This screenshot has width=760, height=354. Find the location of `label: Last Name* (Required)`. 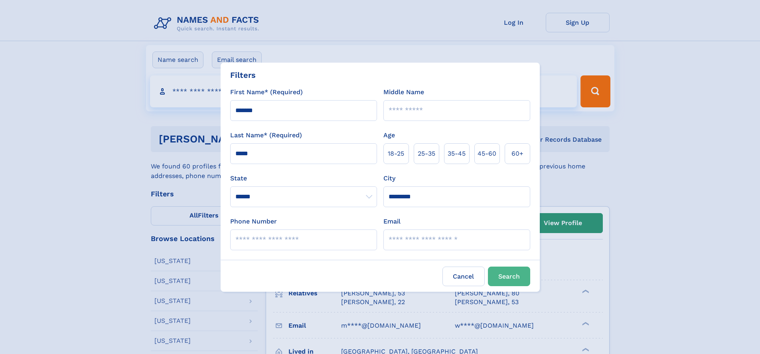

label: Last Name* (Required) is located at coordinates (266, 135).